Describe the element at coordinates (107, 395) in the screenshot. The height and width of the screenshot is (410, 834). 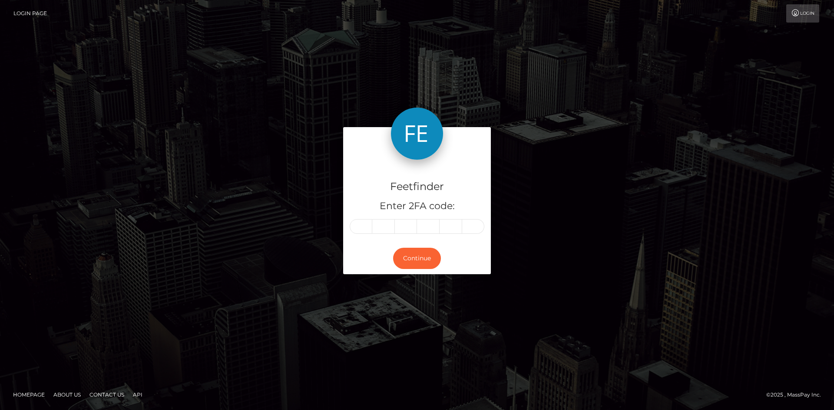
I see `a: Contact Us` at that location.